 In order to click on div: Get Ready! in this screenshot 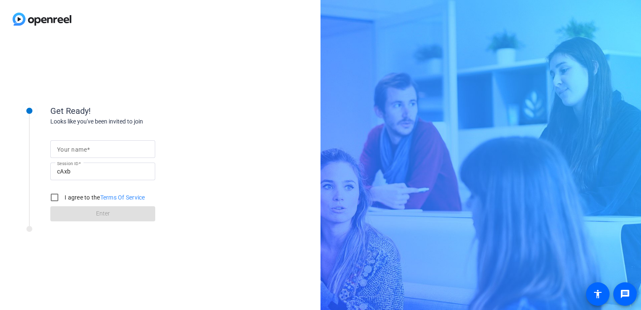, I will do `click(134, 111)`.